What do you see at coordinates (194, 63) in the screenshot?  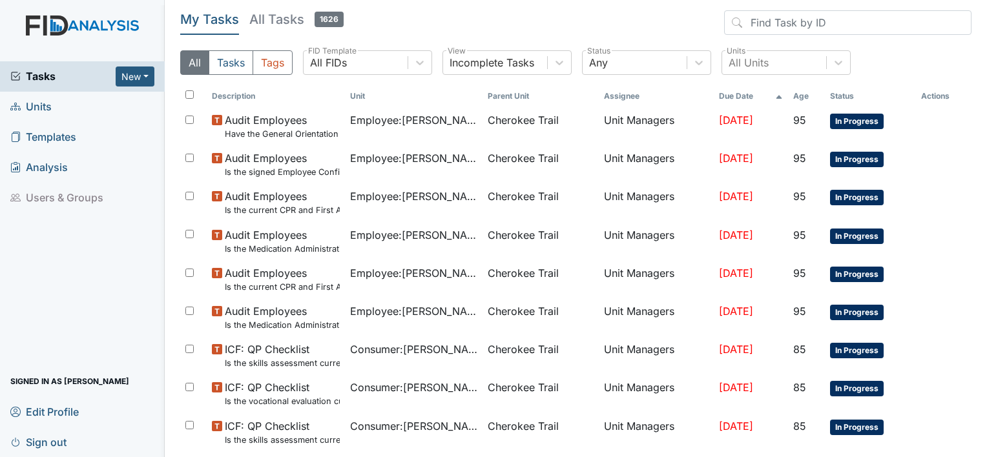 I see `button: All` at bounding box center [194, 63].